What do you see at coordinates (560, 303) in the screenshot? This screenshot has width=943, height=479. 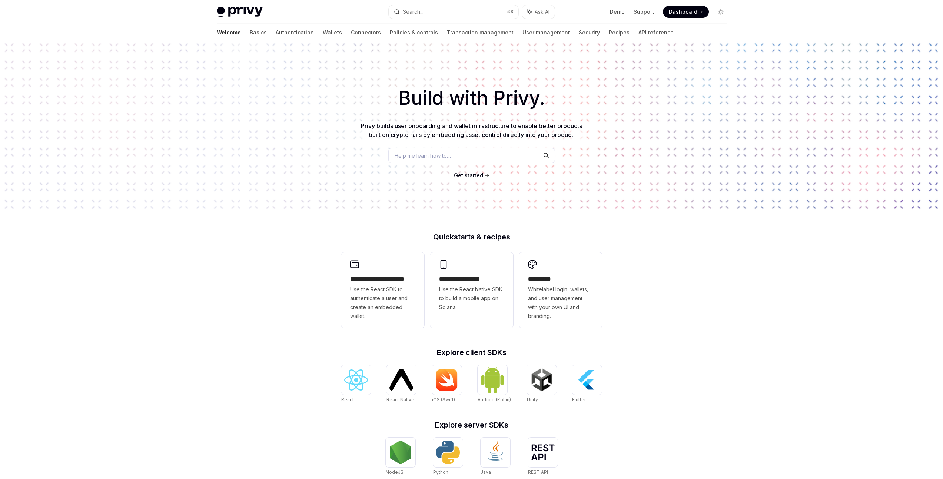 I see `span: Whitelabel login, wallets, and user management with your own UI and branding.` at bounding box center [560, 303].